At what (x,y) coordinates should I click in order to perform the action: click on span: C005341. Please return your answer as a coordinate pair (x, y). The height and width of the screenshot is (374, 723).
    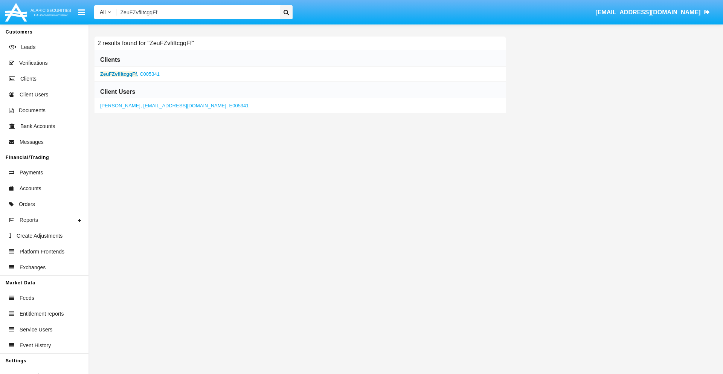
    Looking at the image, I should click on (149, 74).